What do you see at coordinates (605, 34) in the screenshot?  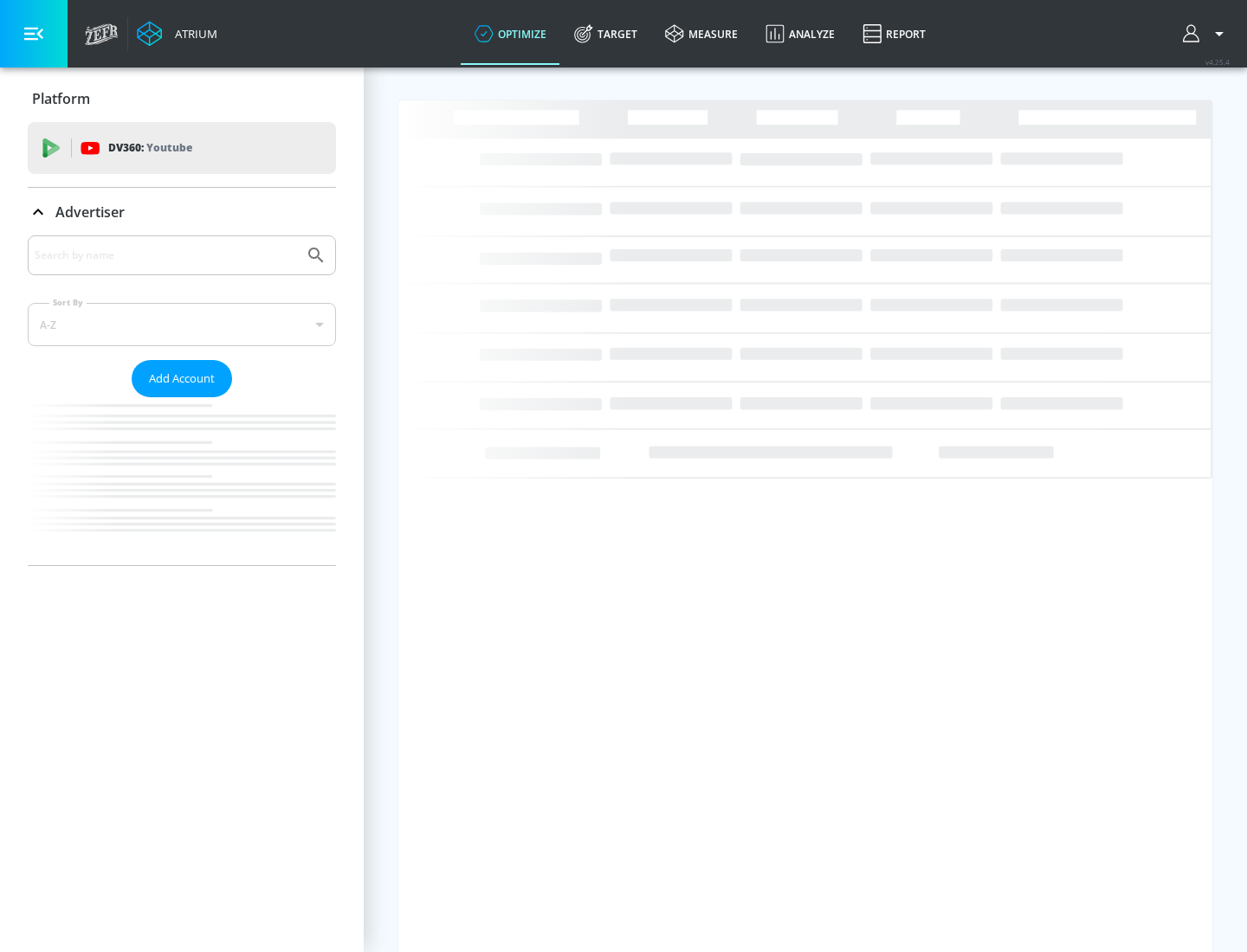 I see `a: Target` at bounding box center [605, 34].